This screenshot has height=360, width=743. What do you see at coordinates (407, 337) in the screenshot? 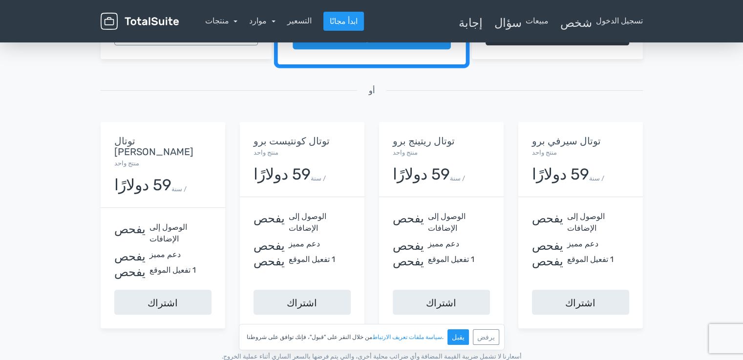
I see `a: سياسة ملفات تعريف الارتباط` at bounding box center [407, 337].